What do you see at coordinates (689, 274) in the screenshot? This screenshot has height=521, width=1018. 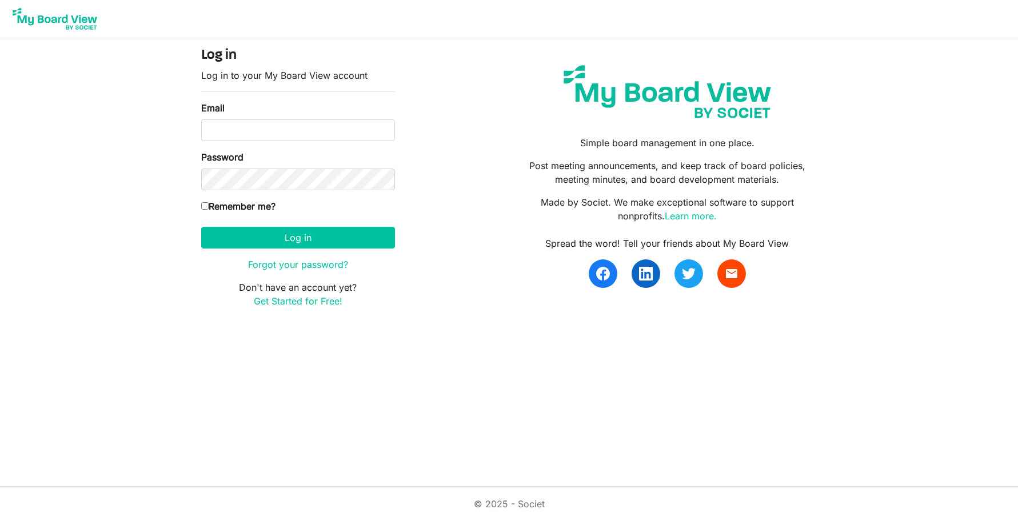 I see `img: twitter.svg` at bounding box center [689, 274].